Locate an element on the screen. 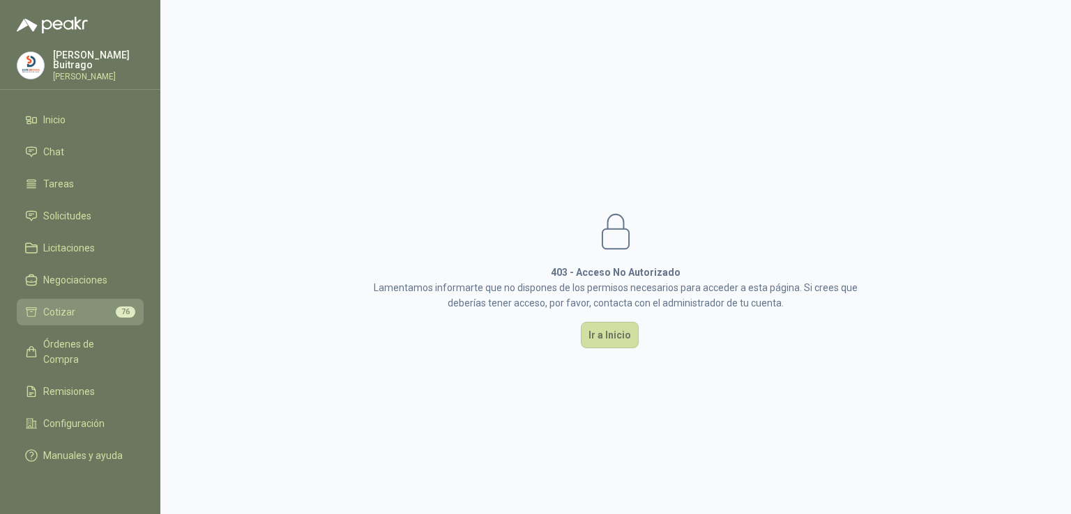  a: Licitaciones is located at coordinates (80, 248).